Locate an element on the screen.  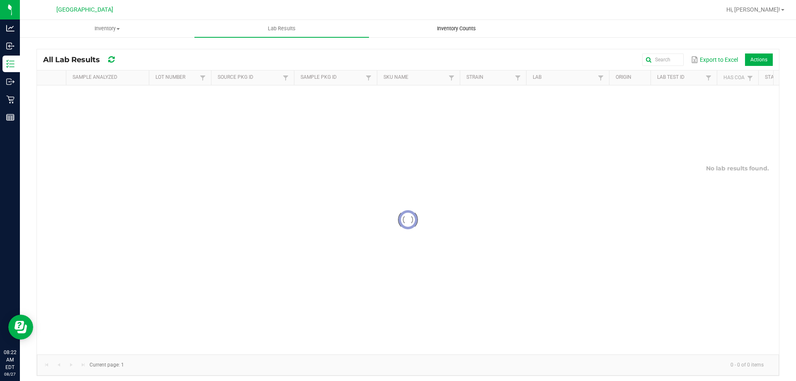
a: Inventory is located at coordinates (107, 29).